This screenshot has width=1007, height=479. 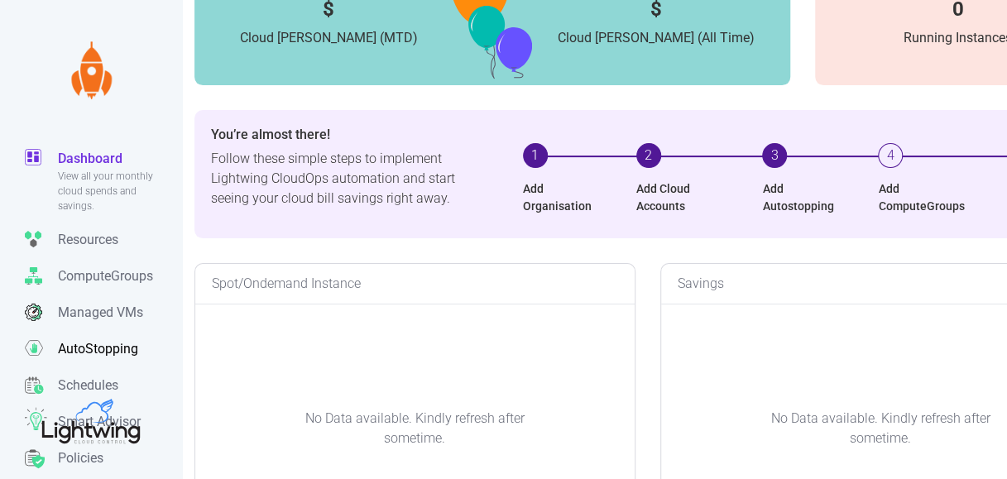 What do you see at coordinates (103, 240) in the screenshot?
I see `a: Resources` at bounding box center [103, 240].